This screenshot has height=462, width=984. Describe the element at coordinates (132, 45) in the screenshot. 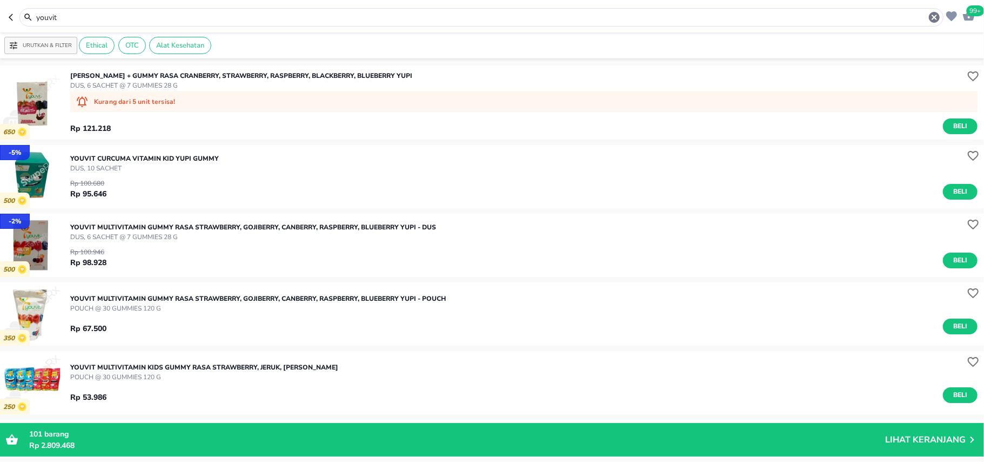

I see `div: OTC` at that location.